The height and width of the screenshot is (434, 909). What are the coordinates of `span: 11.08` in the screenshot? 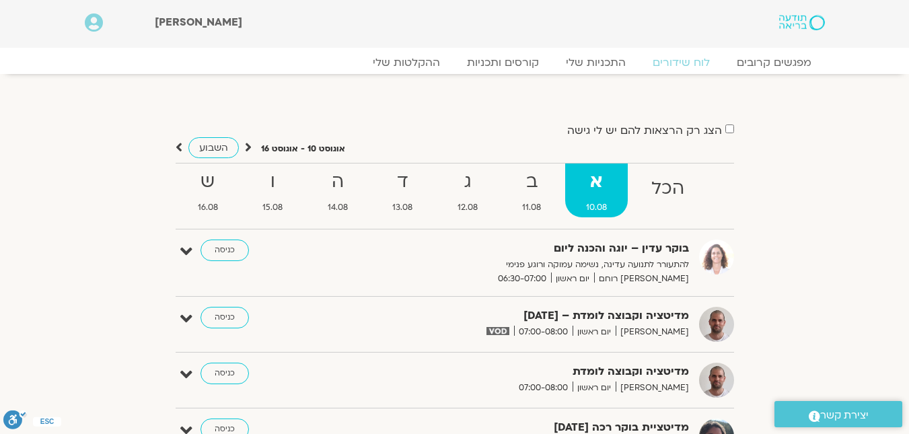 It's located at (532, 207).